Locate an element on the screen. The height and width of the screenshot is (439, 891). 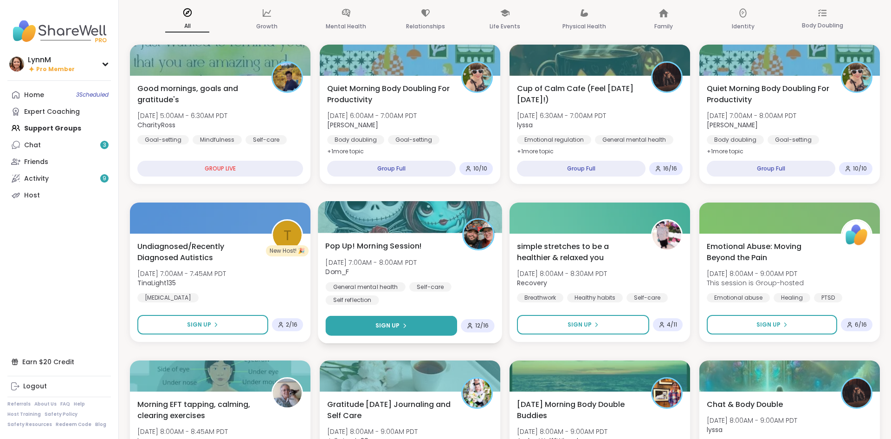
p: All is located at coordinates (187, 26).